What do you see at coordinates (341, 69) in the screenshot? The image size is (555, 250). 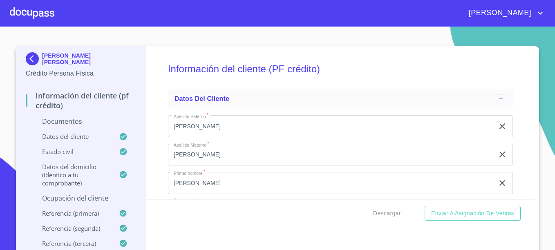 I see `h5: Información del cliente (PF crédito)` at bounding box center [341, 69].